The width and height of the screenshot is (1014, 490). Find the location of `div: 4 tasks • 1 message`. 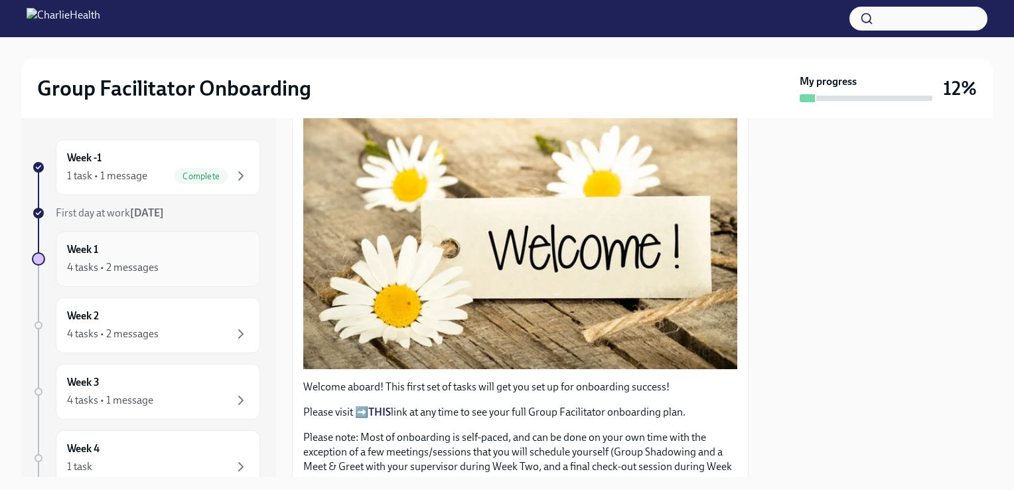

div: 4 tasks • 1 message is located at coordinates (110, 400).